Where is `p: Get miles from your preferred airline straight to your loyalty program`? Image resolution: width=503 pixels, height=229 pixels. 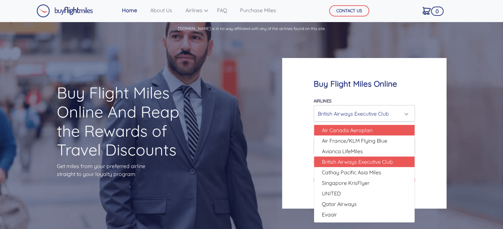 p: Get miles from your preferred airline straight to your loyalty program is located at coordinates (126, 170).